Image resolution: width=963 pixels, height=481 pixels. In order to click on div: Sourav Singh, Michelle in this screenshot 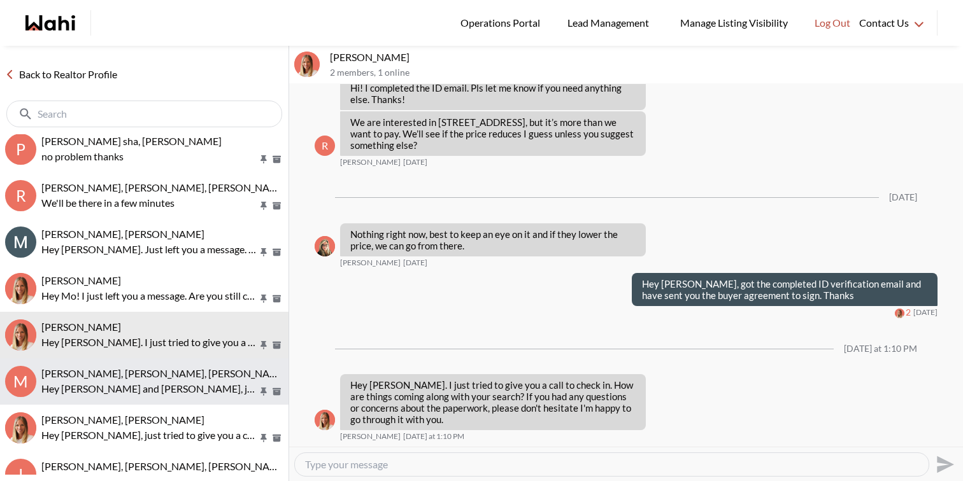, I will do `click(20, 428)`.